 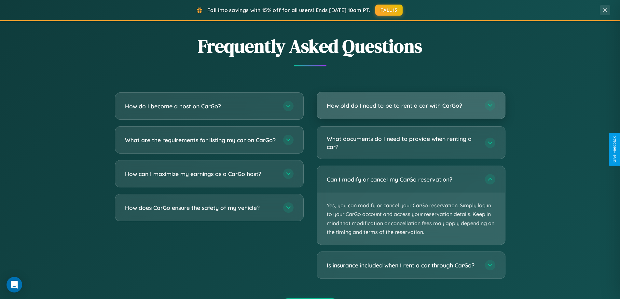 I want to click on h3: How does CarGo ensure the safety of my vehicle?, so click(x=201, y=208).